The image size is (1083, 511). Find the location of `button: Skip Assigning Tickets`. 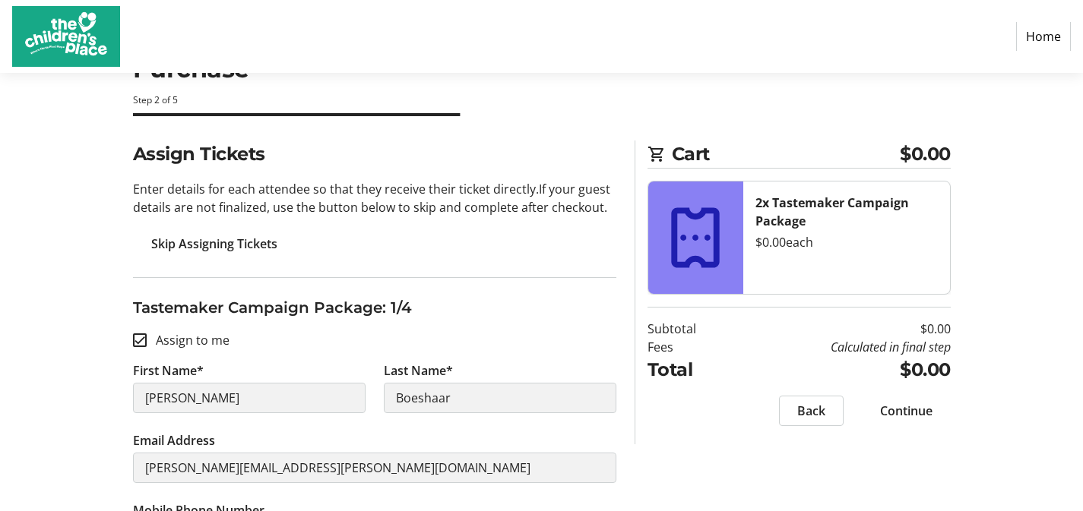

button: Skip Assigning Tickets is located at coordinates (214, 244).